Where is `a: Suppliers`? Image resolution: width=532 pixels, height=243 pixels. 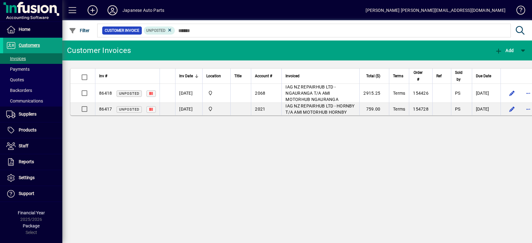 a: Suppliers is located at coordinates (33, 114).